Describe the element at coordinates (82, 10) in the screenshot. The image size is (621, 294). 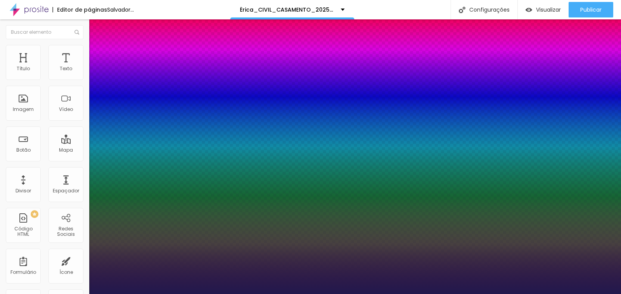
I see `font: Editor de páginas` at that location.